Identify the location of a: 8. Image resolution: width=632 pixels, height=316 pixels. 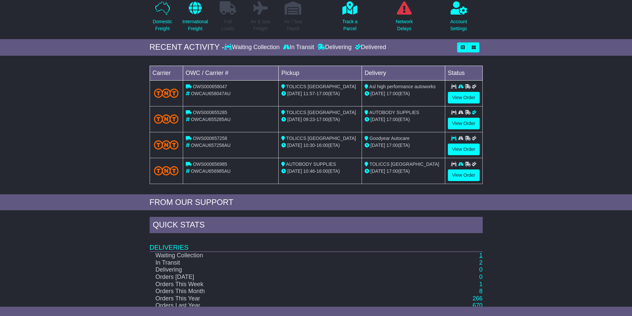
(480, 291).